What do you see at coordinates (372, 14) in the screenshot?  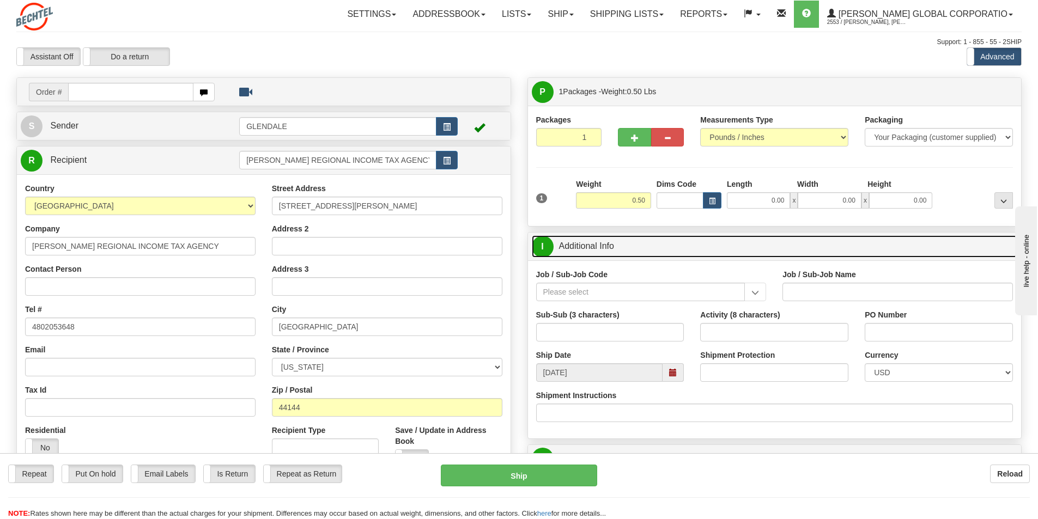 I see `a: Settings` at bounding box center [372, 14].